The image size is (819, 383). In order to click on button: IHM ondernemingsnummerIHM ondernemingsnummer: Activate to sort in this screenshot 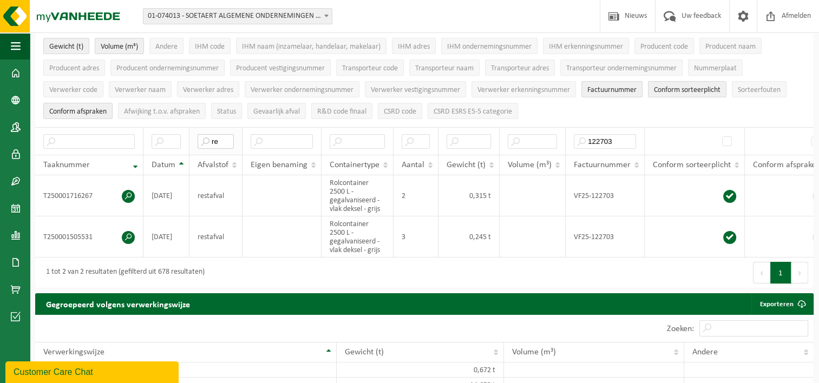, I will do `click(489, 46)`.